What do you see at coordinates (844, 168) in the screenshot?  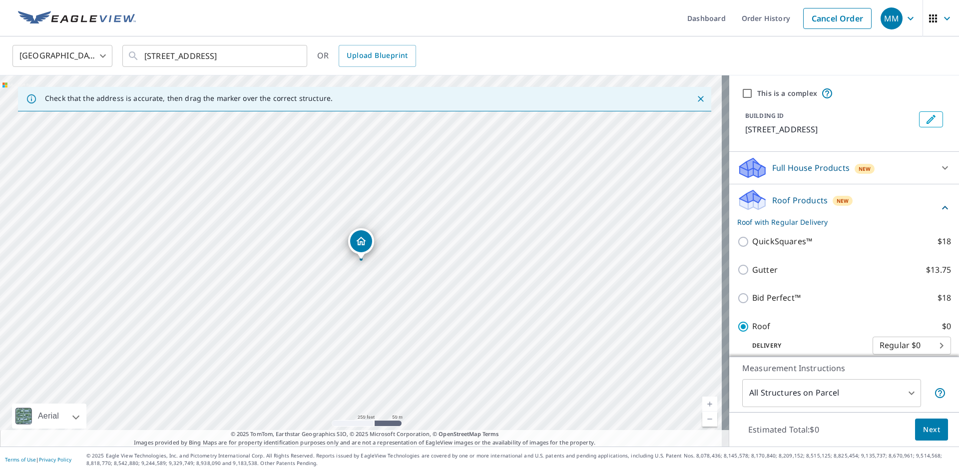 I see `div: Full House ProductsNew` at bounding box center [844, 168].